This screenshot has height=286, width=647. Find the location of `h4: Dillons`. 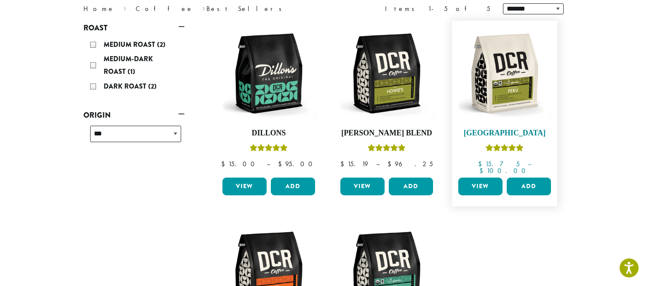

h4: Dillons is located at coordinates (269, 133).